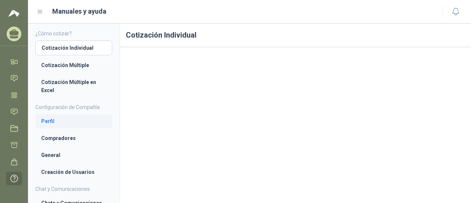 The image size is (471, 203). What do you see at coordinates (79, 11) in the screenshot?
I see `h1: Manuales y ayuda` at bounding box center [79, 11].